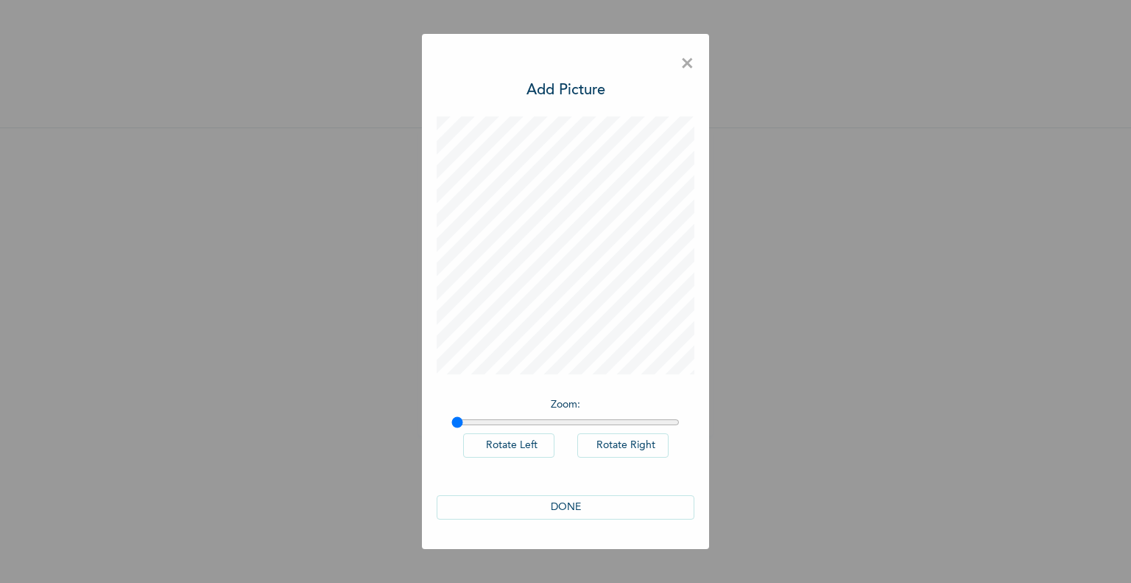  I want to click on h3: Add Picture, so click(566, 91).